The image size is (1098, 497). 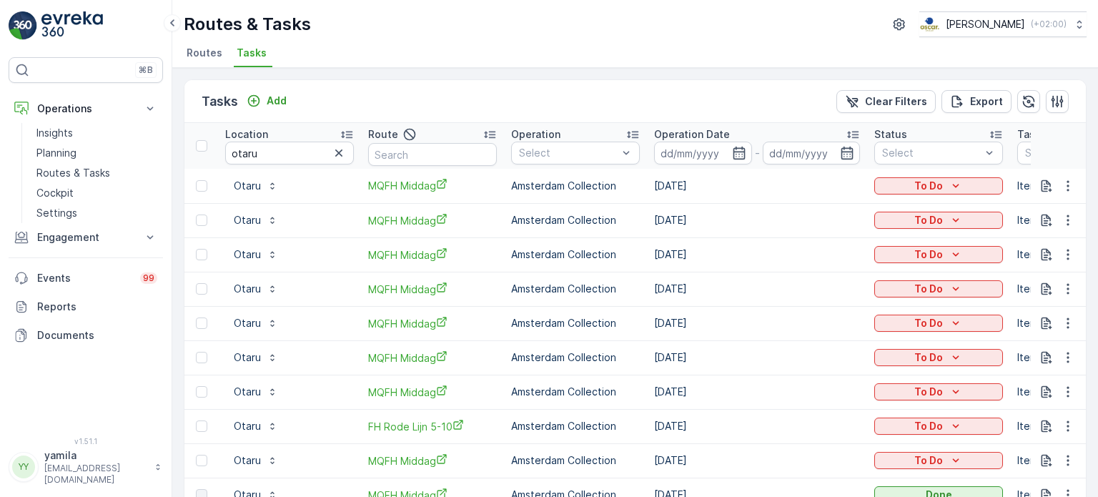 What do you see at coordinates (86, 109) in the screenshot?
I see `button: Operations` at bounding box center [86, 109].